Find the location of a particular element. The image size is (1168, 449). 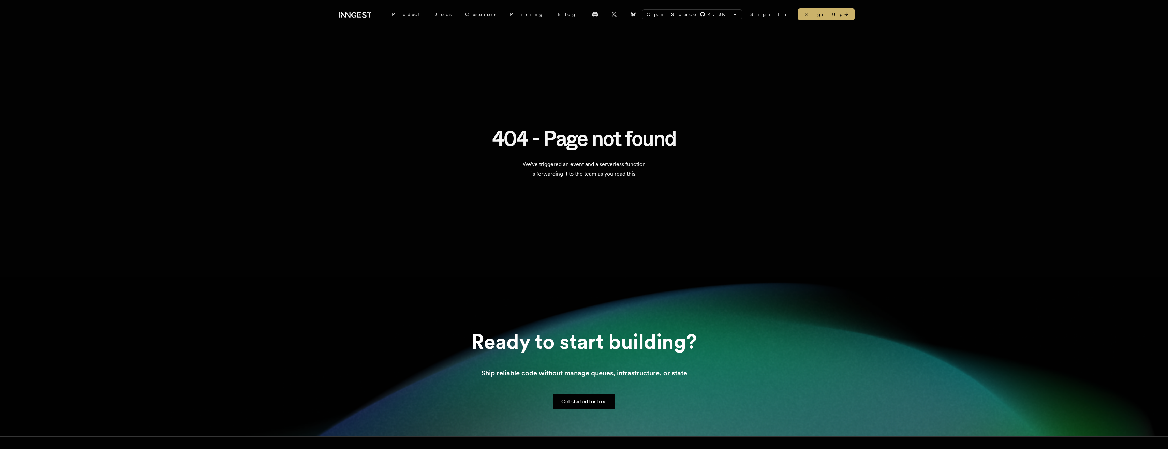

a: Get started for free is located at coordinates (584, 402).